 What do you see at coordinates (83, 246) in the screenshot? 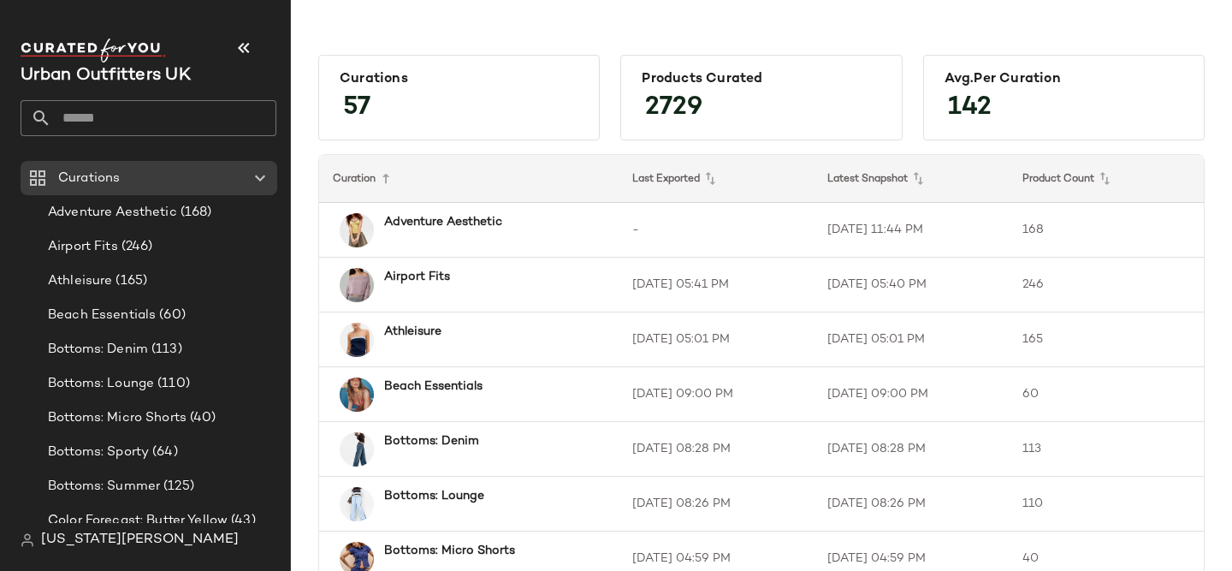
I see `span: Airport Fits` at bounding box center [83, 246].